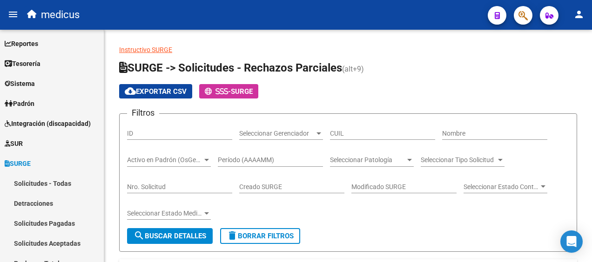  Describe the element at coordinates (21, 44) in the screenshot. I see `span: Reportes` at that location.